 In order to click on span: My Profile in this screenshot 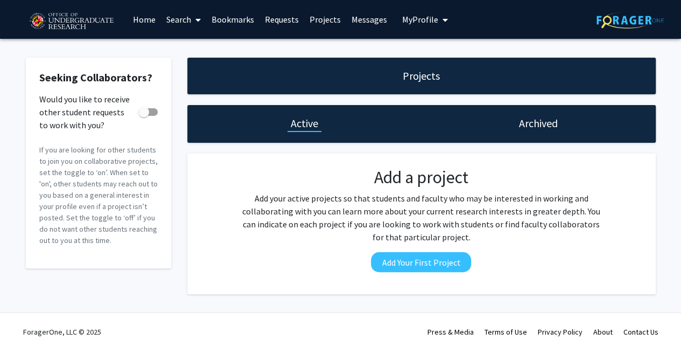, I will do `click(420, 19)`.